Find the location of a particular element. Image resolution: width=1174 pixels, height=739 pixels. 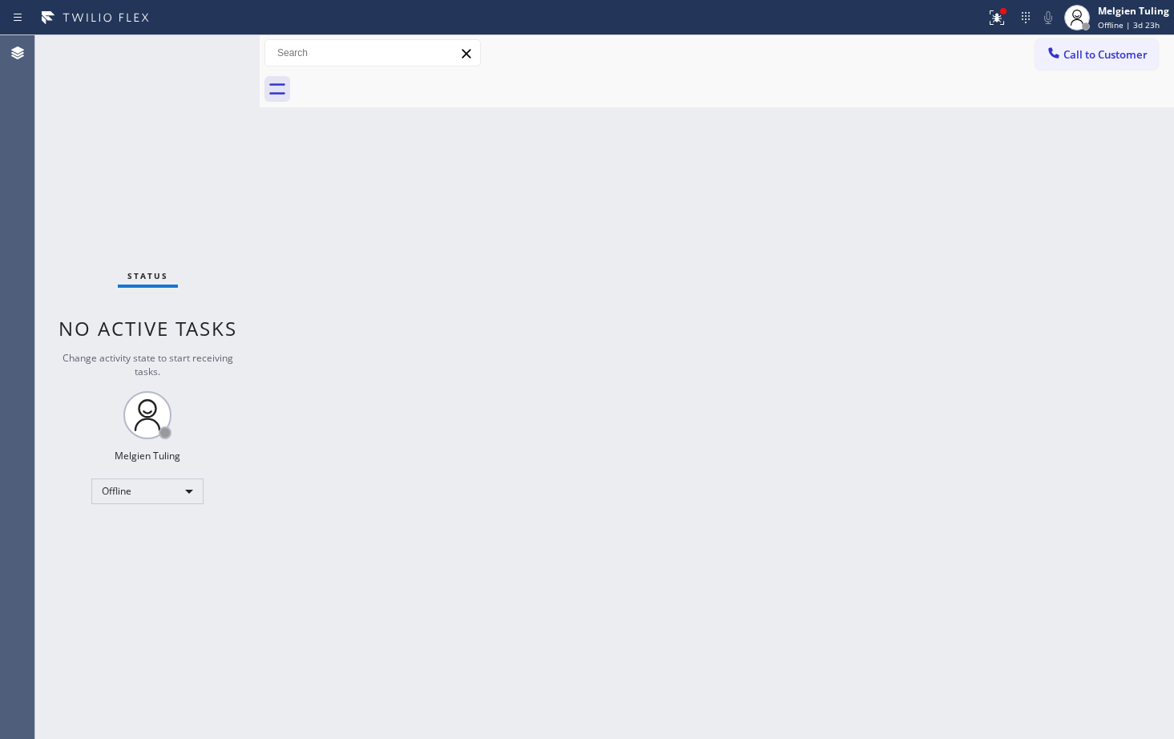

span: Change activity state to start receiving tasks. is located at coordinates (147, 365).